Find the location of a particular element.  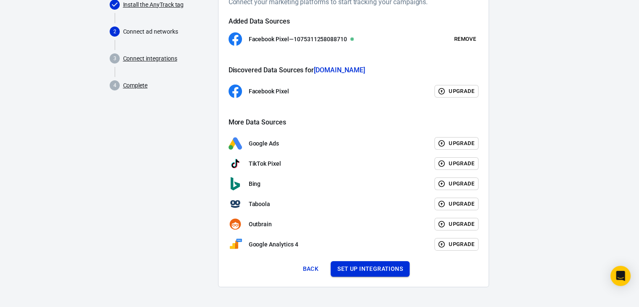

button: Remove is located at coordinates (465, 39).